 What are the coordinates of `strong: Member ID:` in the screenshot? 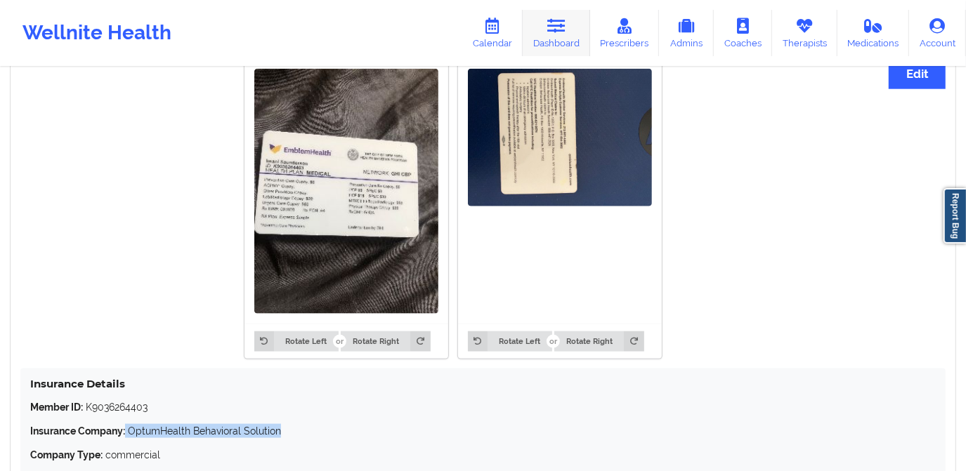 It's located at (56, 407).